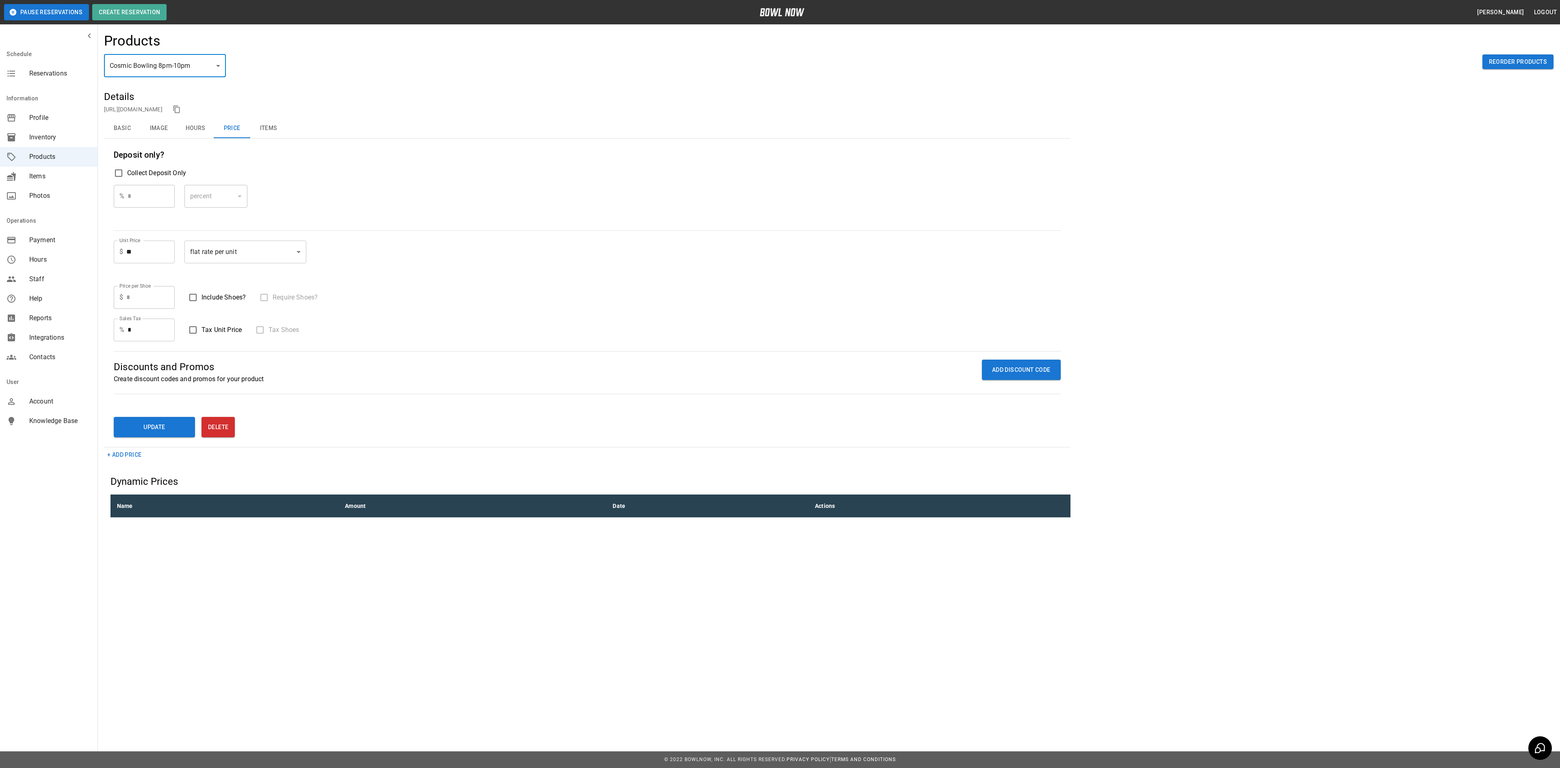  What do you see at coordinates (60, 357) in the screenshot?
I see `span: Contacts` at bounding box center [60, 357].